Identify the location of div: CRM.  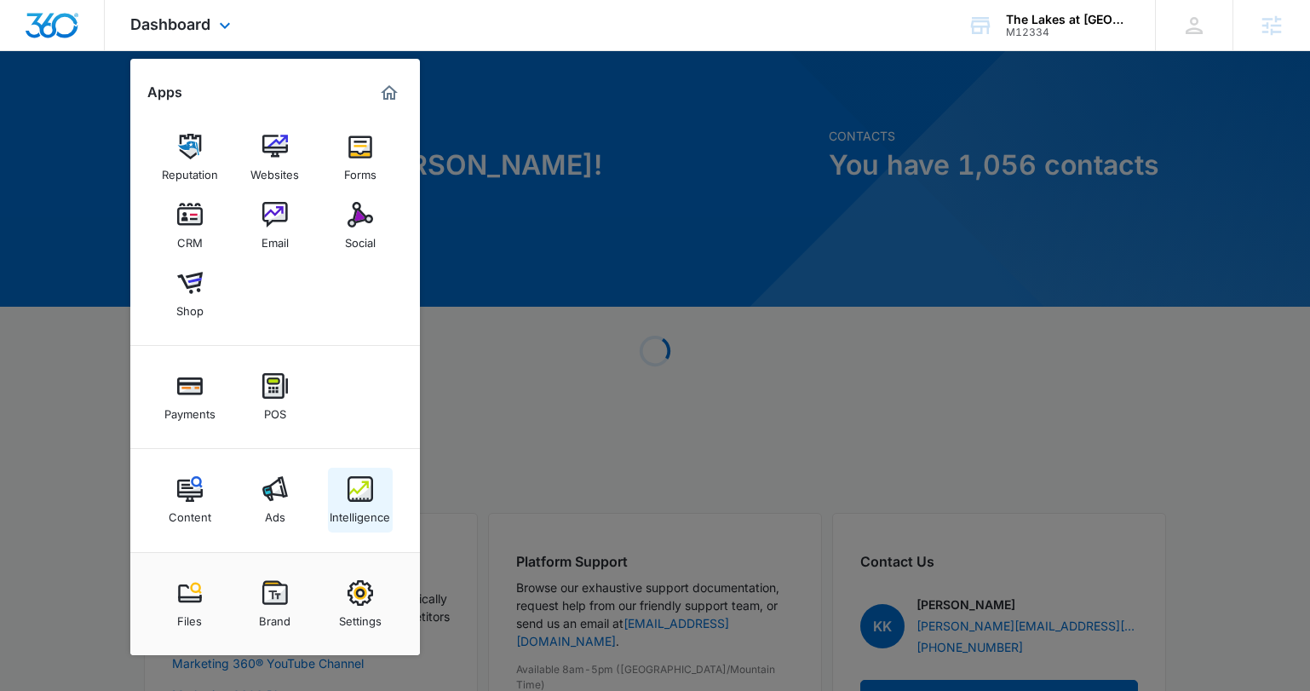
(190, 239).